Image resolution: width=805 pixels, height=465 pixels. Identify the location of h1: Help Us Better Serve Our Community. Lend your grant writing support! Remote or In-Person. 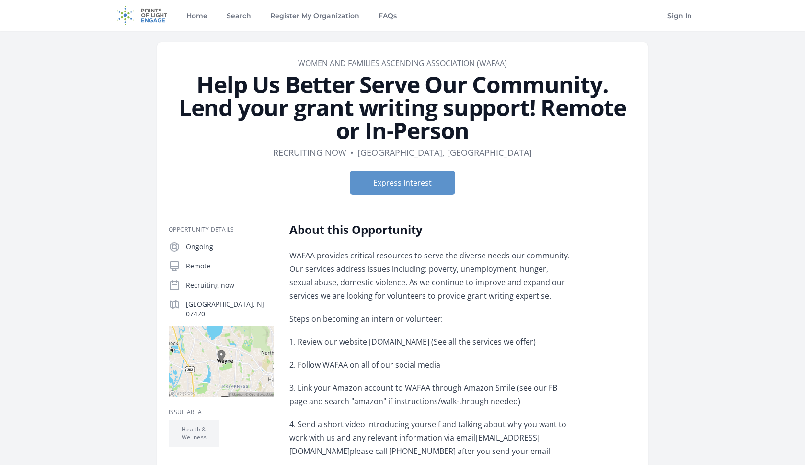
(403, 107).